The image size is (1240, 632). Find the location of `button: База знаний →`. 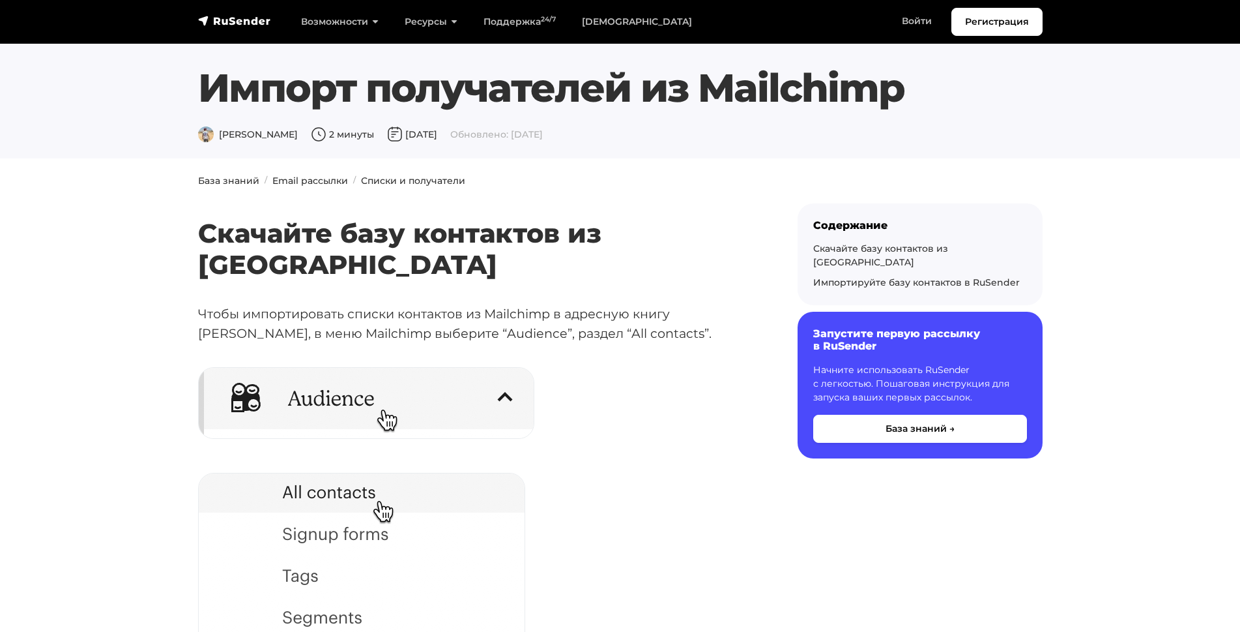

button: База знаний → is located at coordinates (920, 428).